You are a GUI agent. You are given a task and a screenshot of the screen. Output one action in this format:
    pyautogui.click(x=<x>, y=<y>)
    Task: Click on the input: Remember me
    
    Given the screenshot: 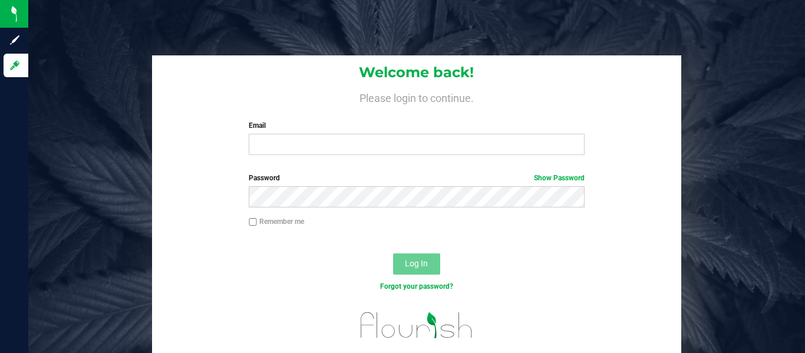 What is the action you would take?
    pyautogui.click(x=253, y=222)
    